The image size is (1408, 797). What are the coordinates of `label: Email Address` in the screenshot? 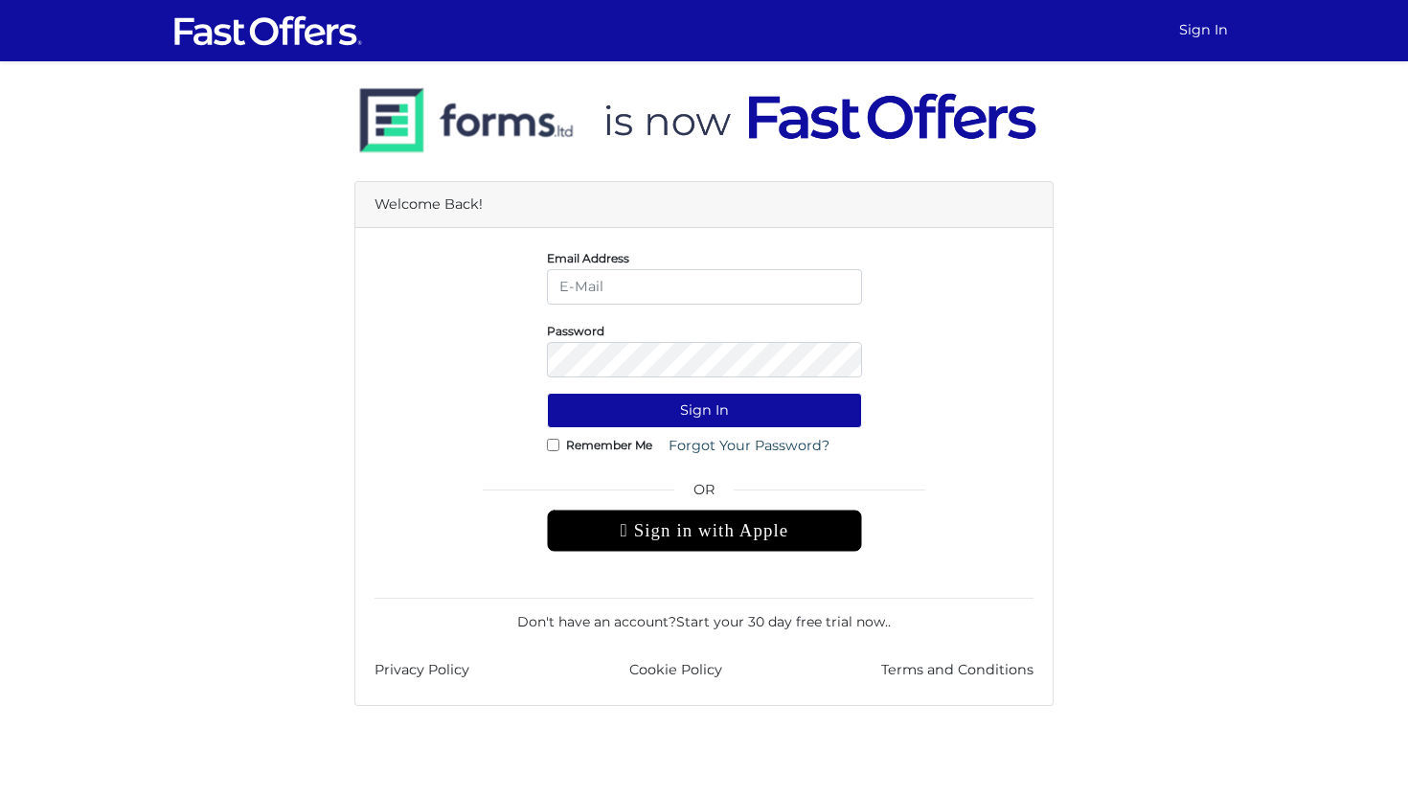 It's located at (588, 258).